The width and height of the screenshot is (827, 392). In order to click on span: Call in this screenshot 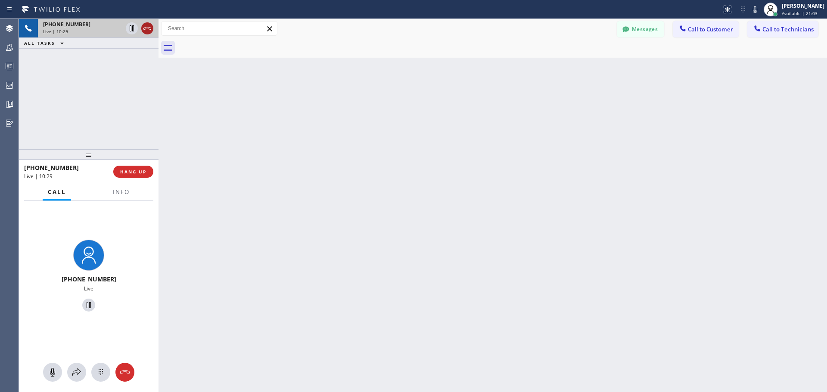, I will do `click(57, 192)`.